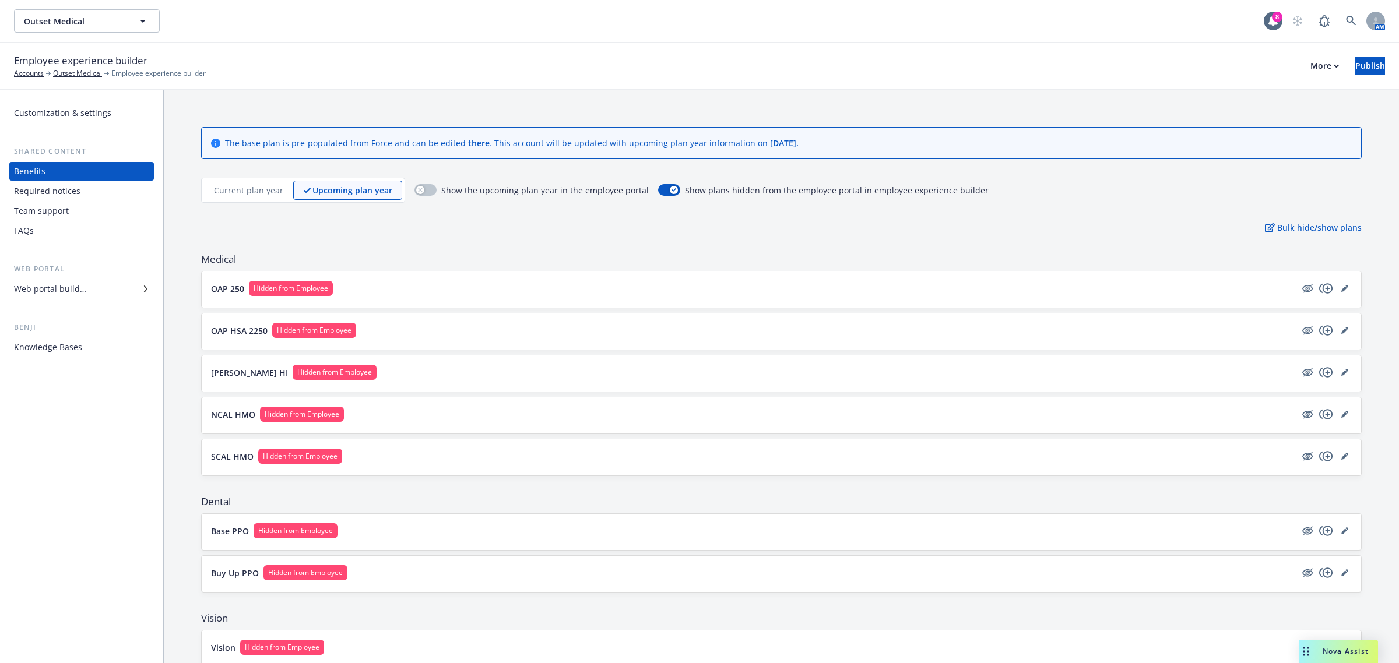 The image size is (1399, 663). I want to click on div: Required notices, so click(47, 191).